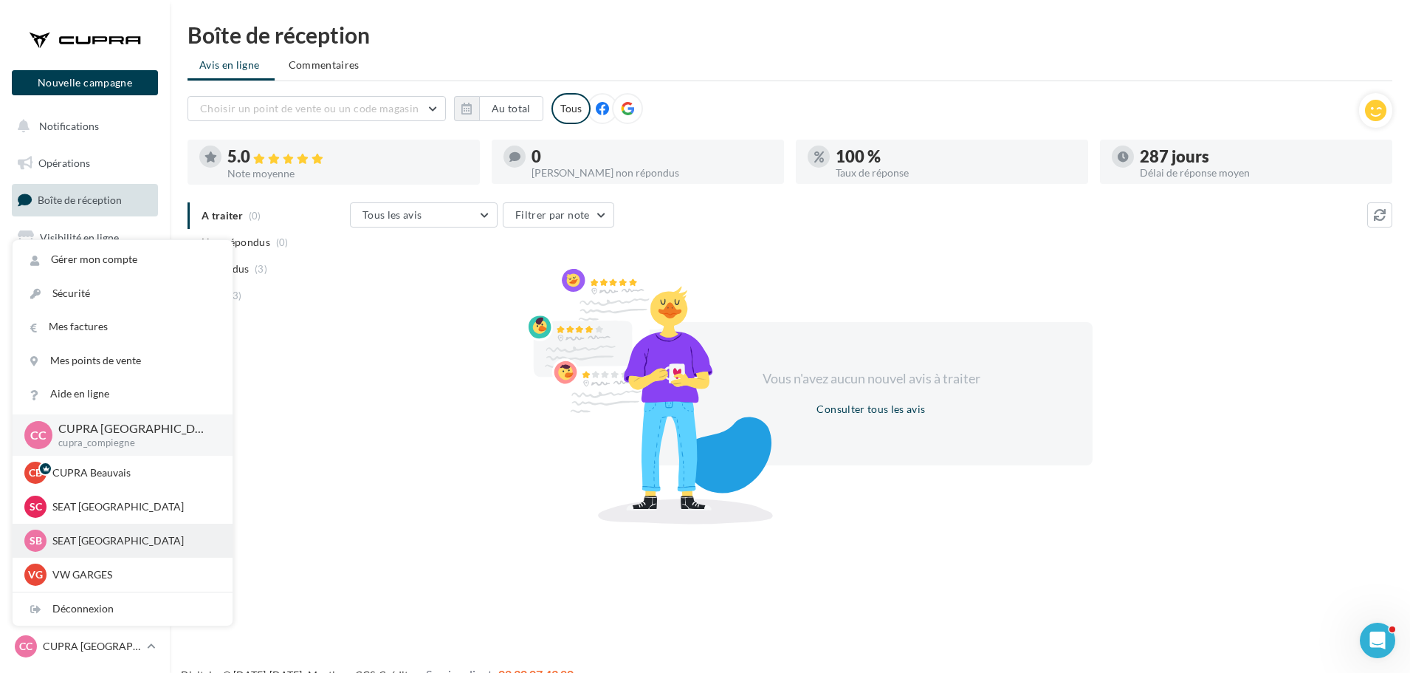 The height and width of the screenshot is (673, 1410). Describe the element at coordinates (348, 174) in the screenshot. I see `div: Note moyenne` at that location.